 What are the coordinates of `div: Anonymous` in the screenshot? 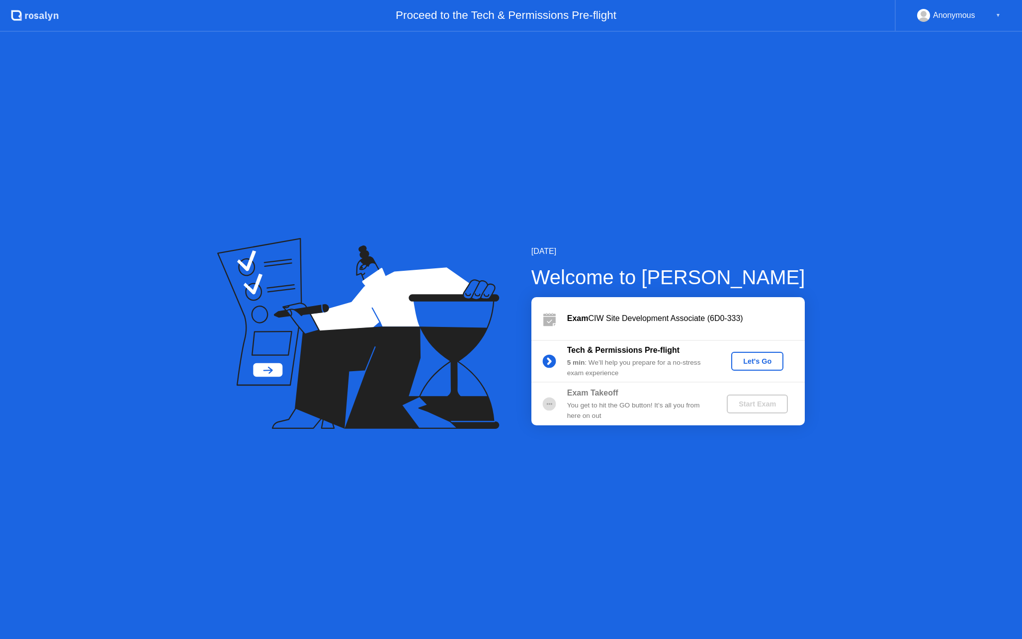 It's located at (954, 15).